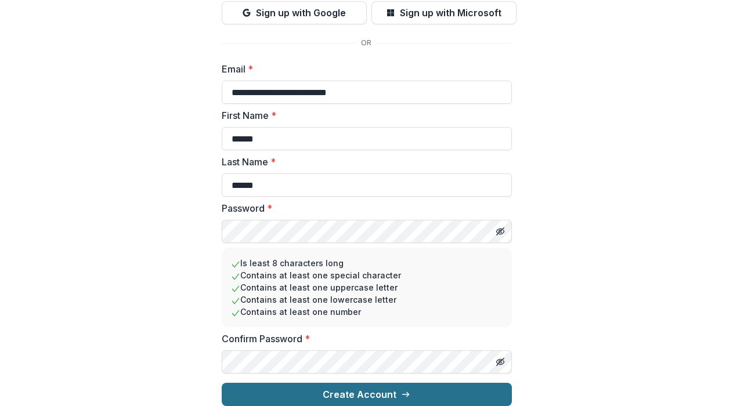  What do you see at coordinates (367, 263) in the screenshot?
I see `li: Is least 8 characters long` at bounding box center [367, 263].